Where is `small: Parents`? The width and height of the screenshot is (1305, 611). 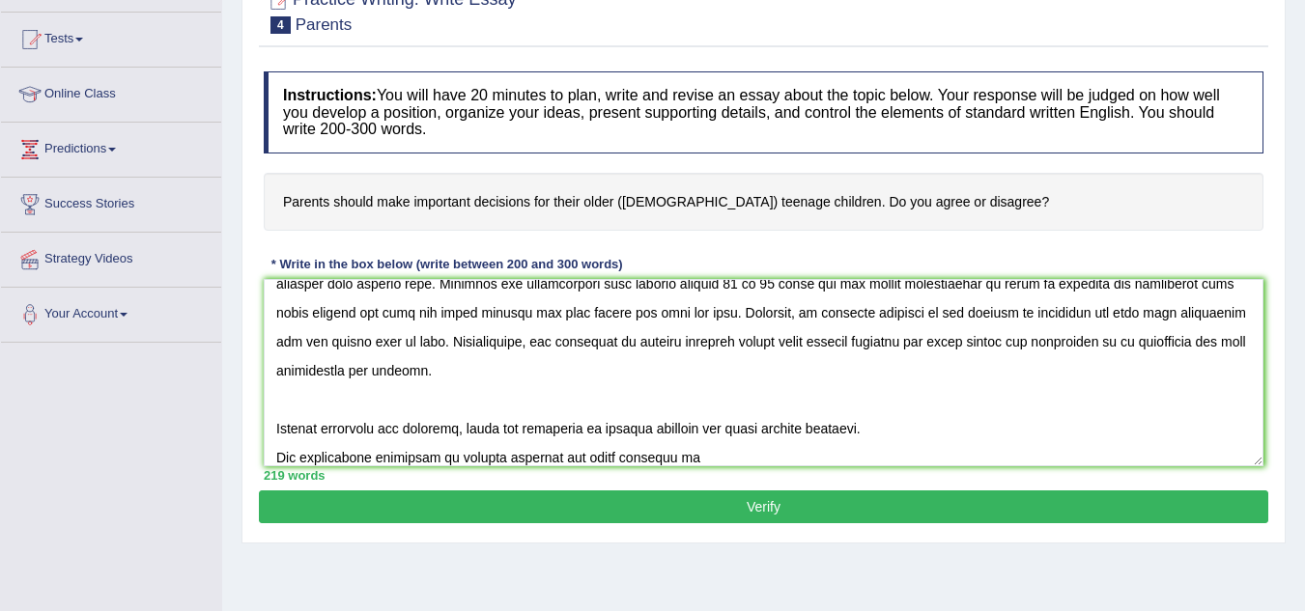 small: Parents is located at coordinates (324, 24).